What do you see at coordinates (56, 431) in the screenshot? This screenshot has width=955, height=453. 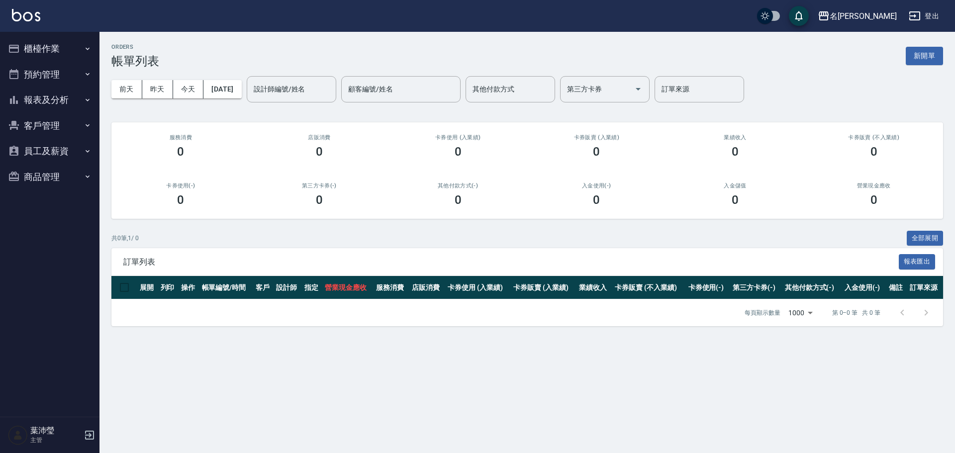 I see `h5: 葉沛瑩` at bounding box center [56, 431].